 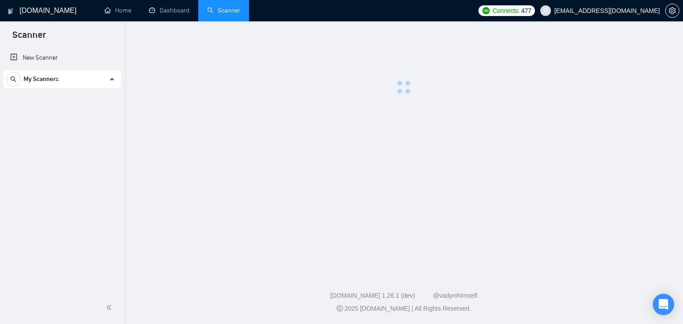 What do you see at coordinates (340, 308) in the screenshot?
I see `span: copyright` at bounding box center [340, 308].